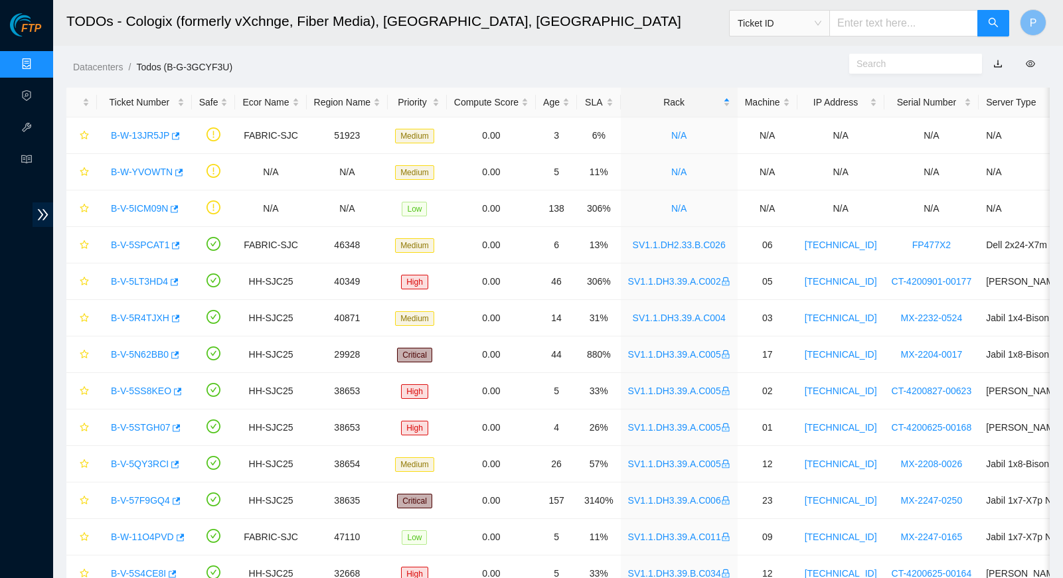  What do you see at coordinates (768, 318) in the screenshot?
I see `td: 03` at bounding box center [768, 318].